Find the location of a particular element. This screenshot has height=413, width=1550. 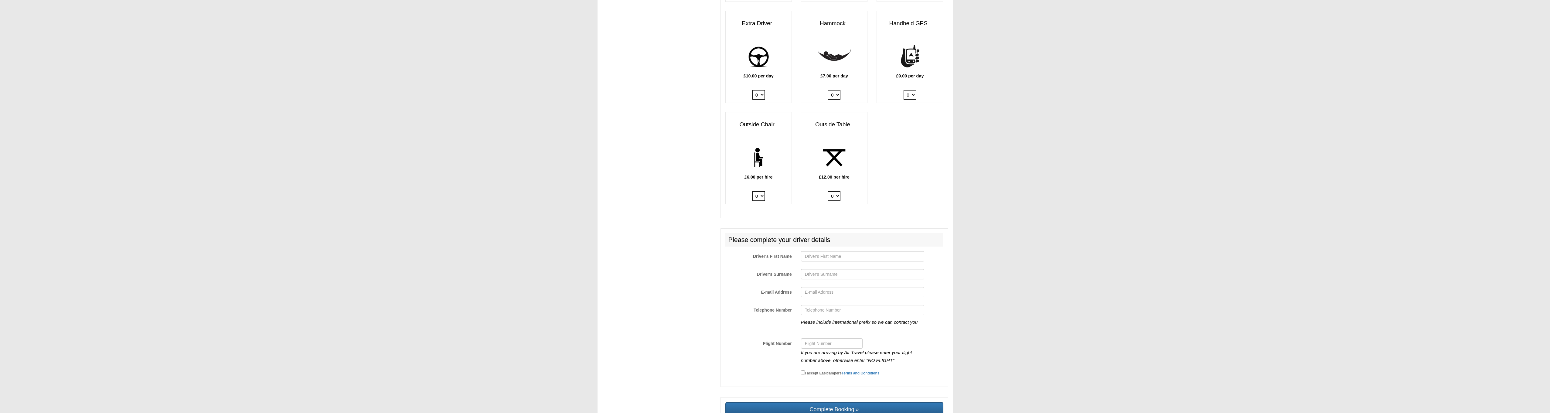

b: £12.00 per hire is located at coordinates (834, 177).